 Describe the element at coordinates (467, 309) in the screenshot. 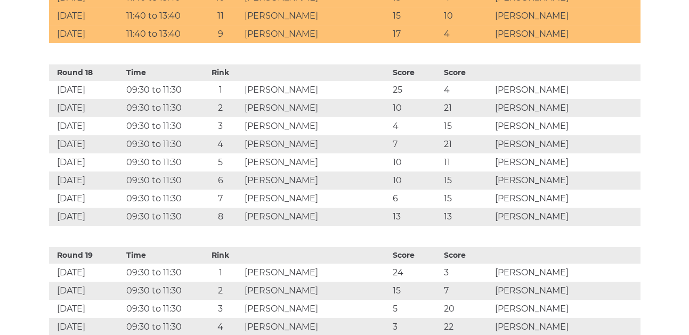

I see `td: 20` at that location.